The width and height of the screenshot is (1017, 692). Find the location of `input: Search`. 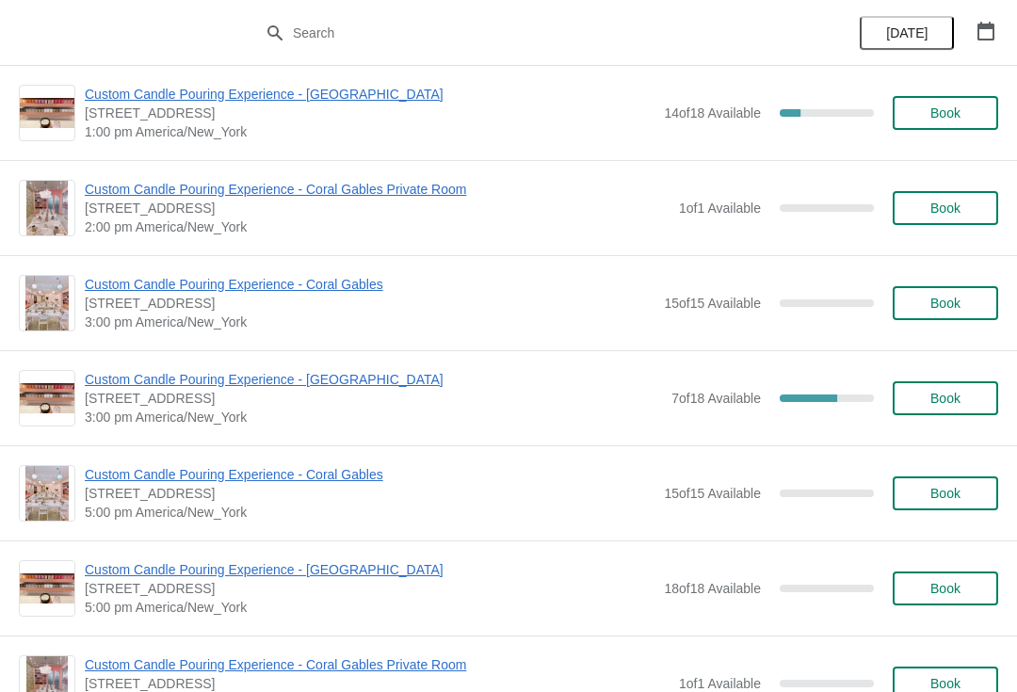

input: Search is located at coordinates (527, 33).